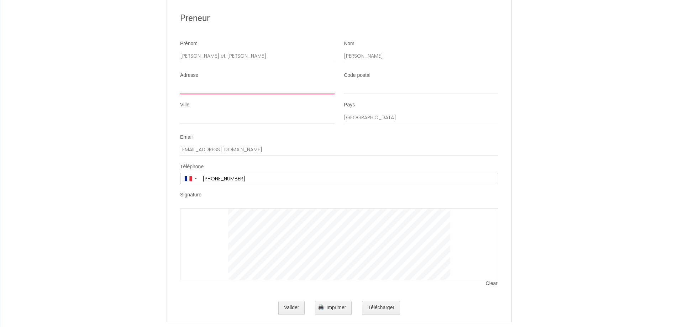  I want to click on h2: Preneur, so click(339, 18).